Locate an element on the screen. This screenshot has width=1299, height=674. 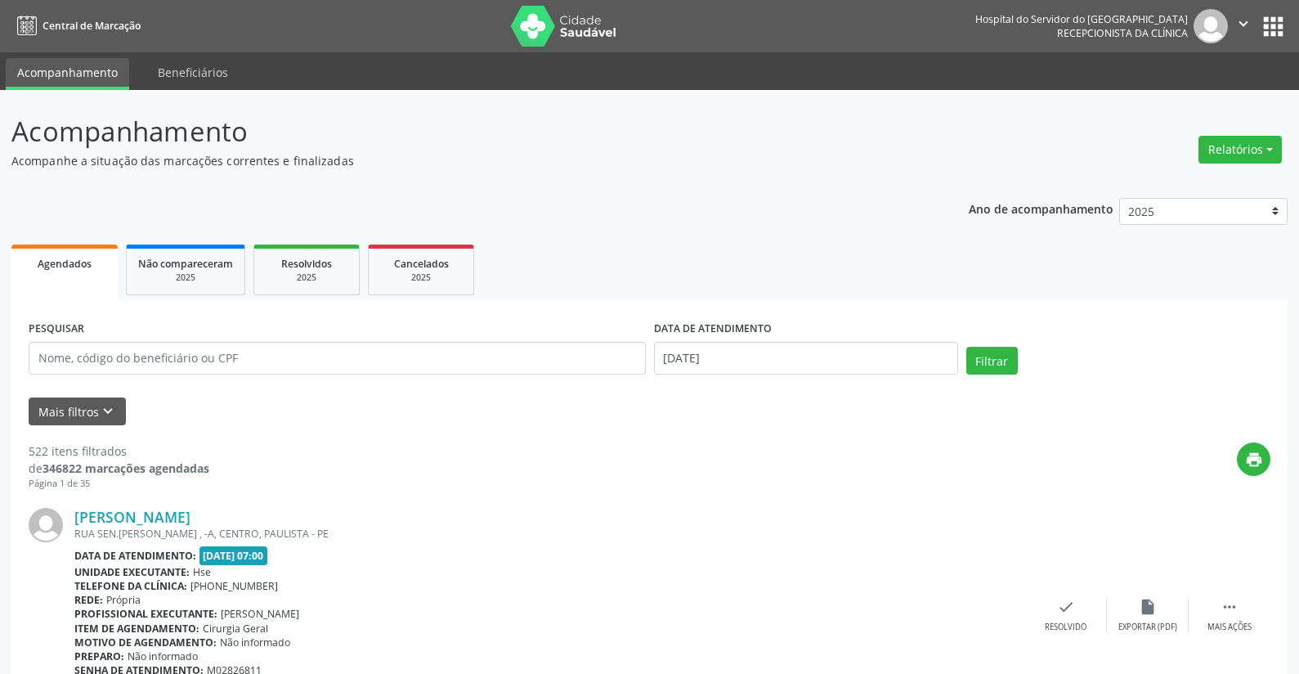
i: insert_drive_file is located at coordinates (1148, 607).